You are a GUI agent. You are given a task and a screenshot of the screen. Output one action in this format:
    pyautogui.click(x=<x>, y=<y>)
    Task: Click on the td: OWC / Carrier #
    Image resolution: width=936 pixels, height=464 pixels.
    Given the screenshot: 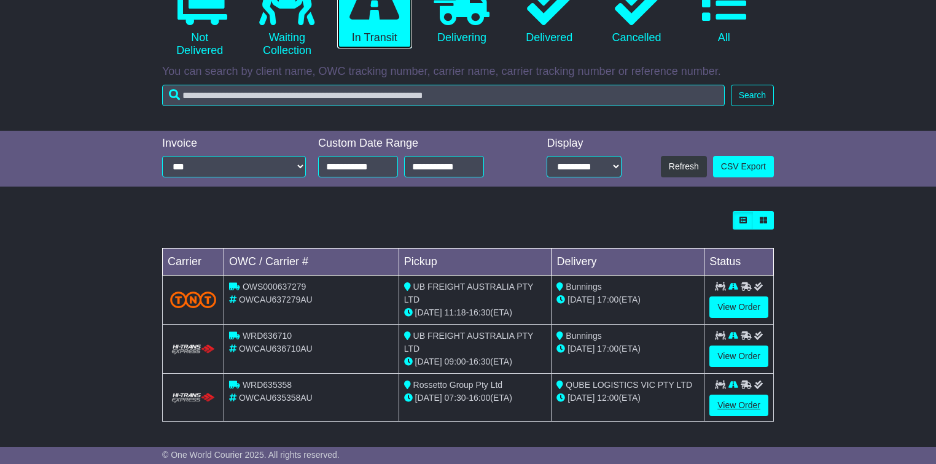 What is the action you would take?
    pyautogui.click(x=311, y=262)
    